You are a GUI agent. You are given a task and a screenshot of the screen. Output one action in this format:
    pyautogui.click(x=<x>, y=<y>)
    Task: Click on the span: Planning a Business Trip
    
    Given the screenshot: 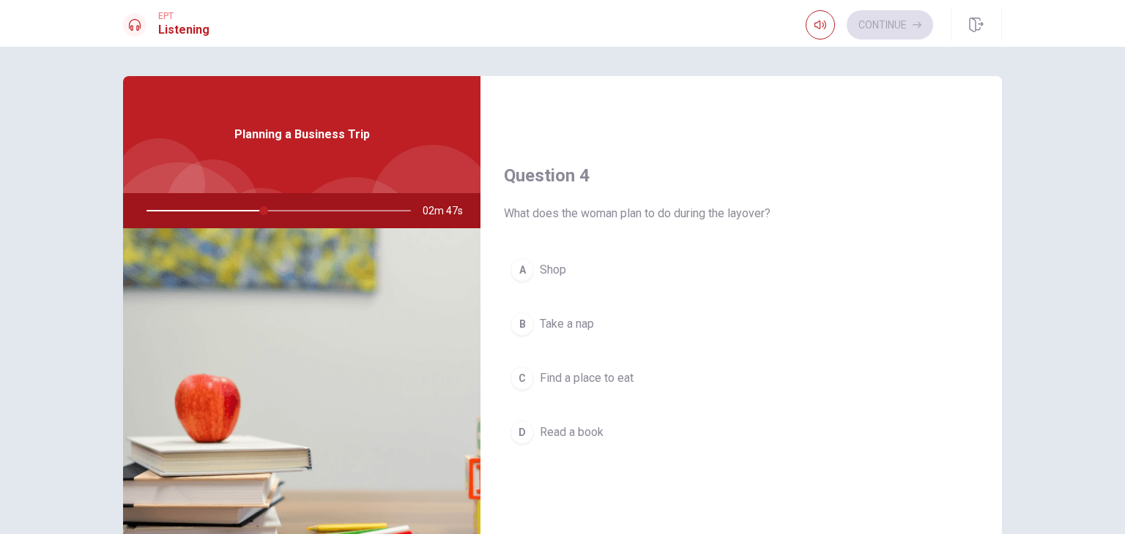 What is the action you would take?
    pyautogui.click(x=302, y=135)
    